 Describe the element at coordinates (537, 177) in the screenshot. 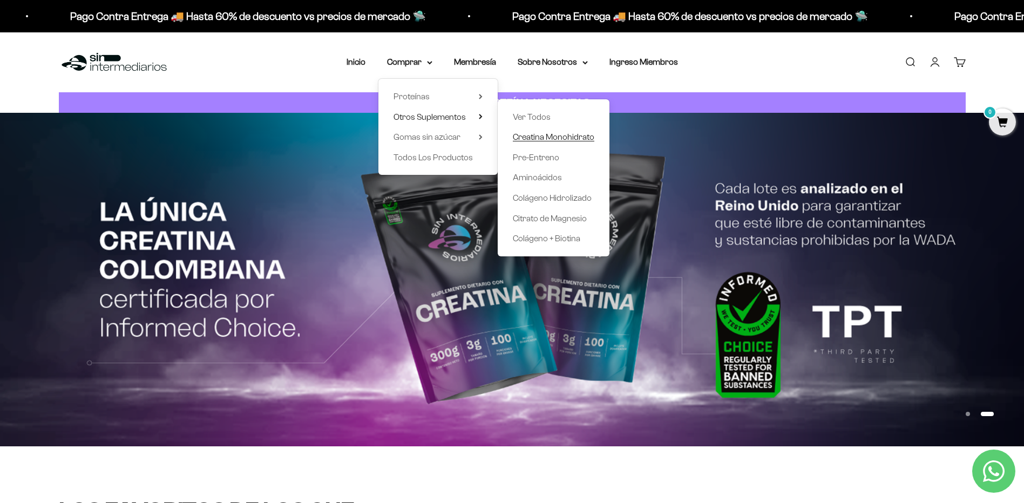

I see `span: Aminoácidos` at that location.